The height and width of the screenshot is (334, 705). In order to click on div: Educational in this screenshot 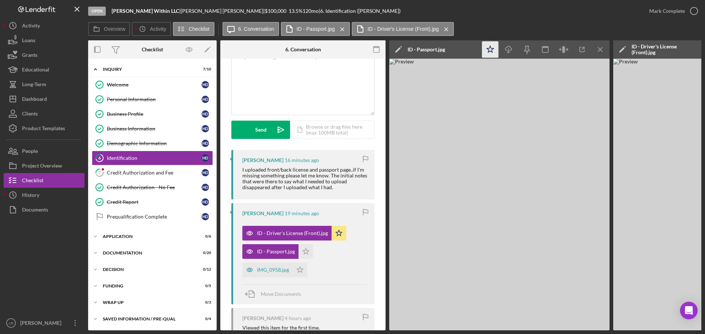, I will do `click(36, 70)`.